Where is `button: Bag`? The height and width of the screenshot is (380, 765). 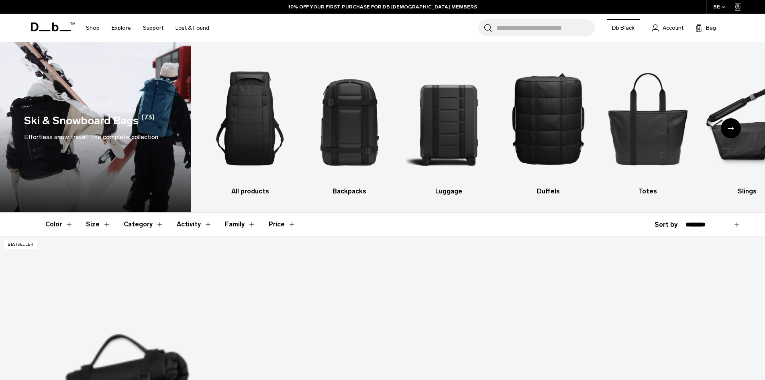 button: Bag is located at coordinates (706, 28).